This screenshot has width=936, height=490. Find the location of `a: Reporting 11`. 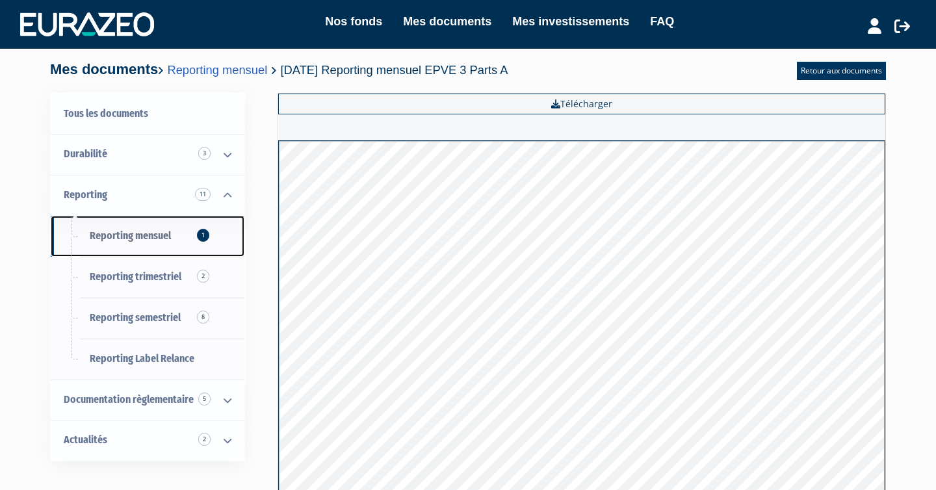

a: Reporting 11 is located at coordinates (148, 195).